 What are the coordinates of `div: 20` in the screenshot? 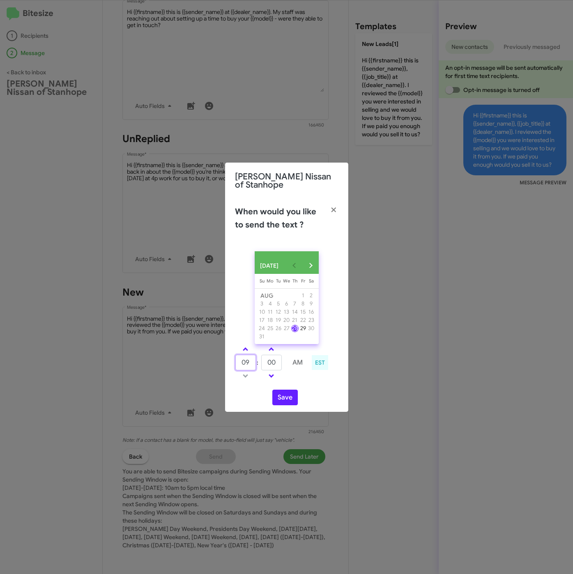 It's located at (287, 320).